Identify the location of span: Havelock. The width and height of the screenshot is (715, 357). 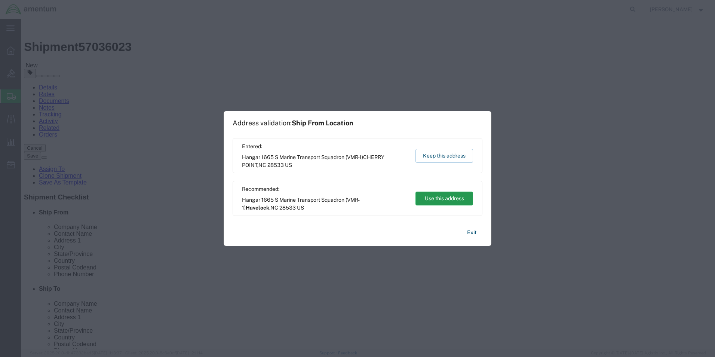
(257, 208).